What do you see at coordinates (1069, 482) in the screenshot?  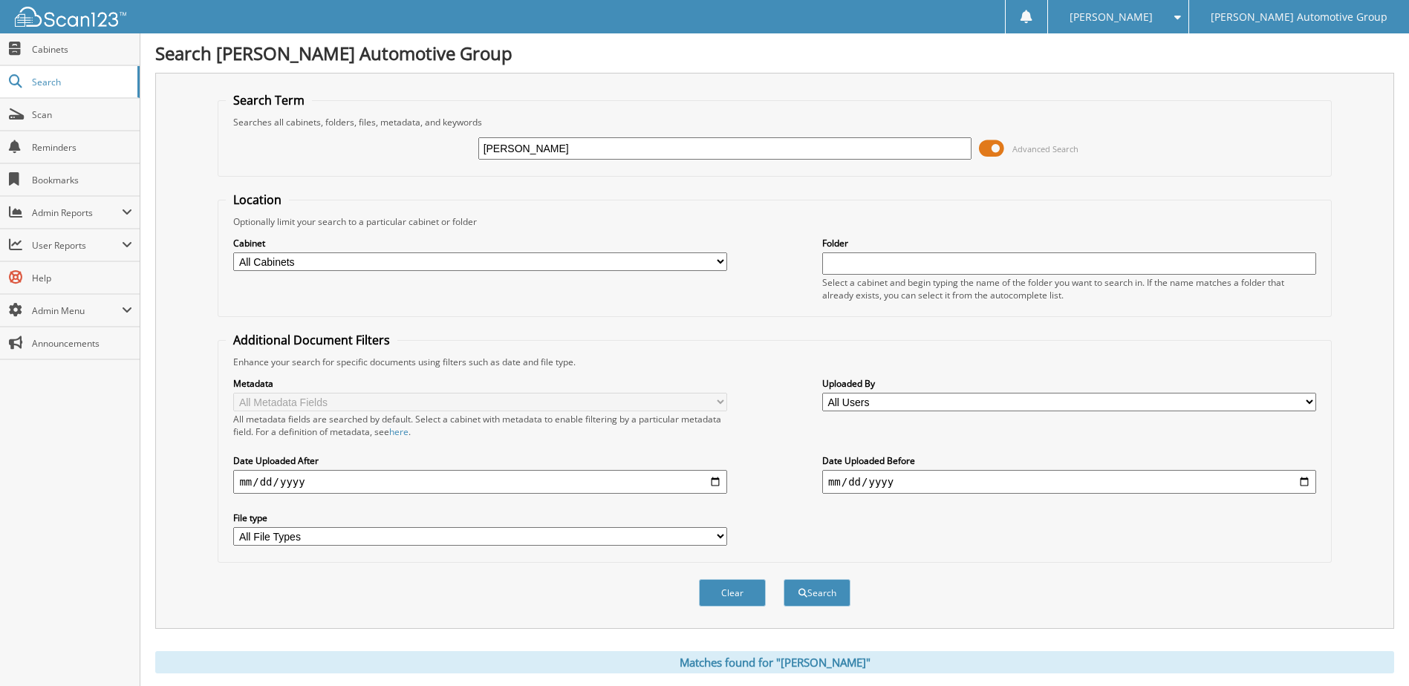 I see `input: end` at bounding box center [1069, 482].